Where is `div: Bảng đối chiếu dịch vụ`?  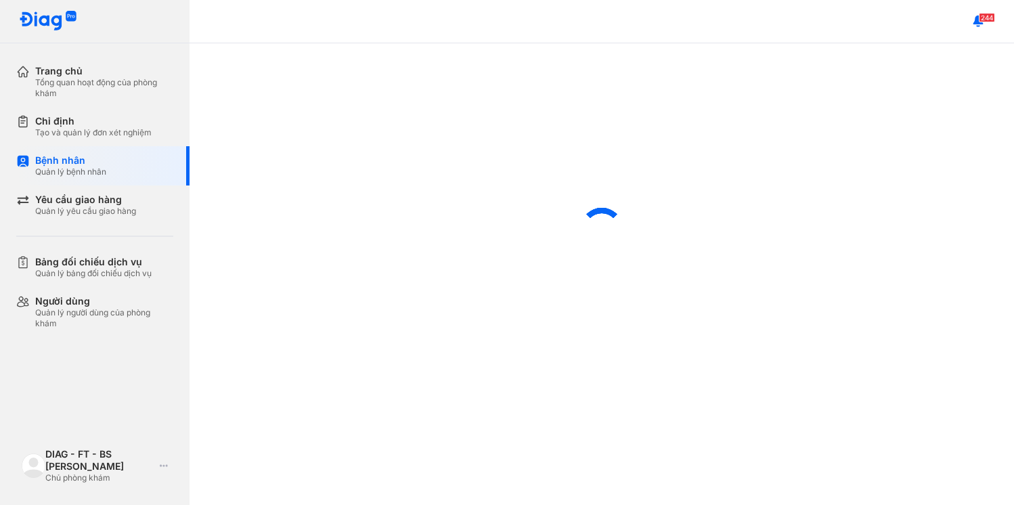 div: Bảng đối chiếu dịch vụ is located at coordinates (93, 262).